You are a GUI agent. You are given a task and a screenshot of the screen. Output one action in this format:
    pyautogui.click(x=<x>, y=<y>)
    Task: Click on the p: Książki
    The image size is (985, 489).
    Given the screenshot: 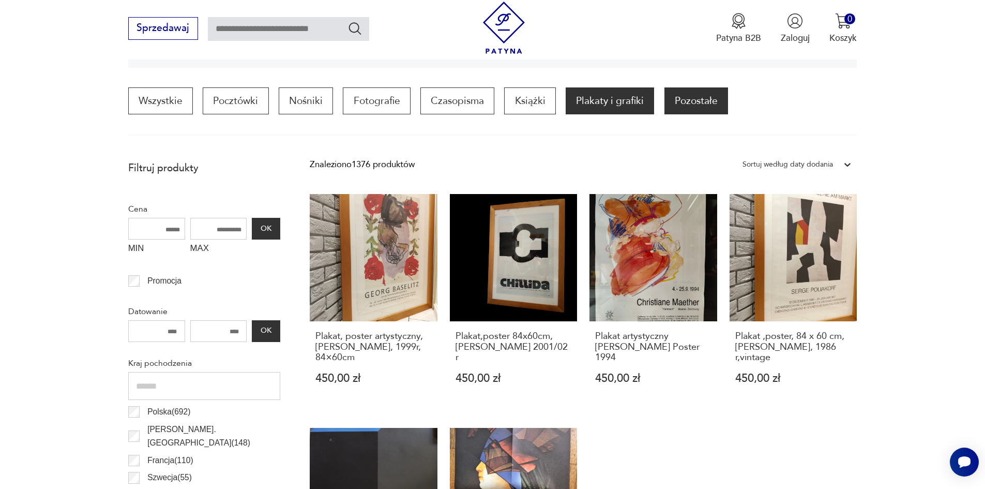 What is the action you would take?
    pyautogui.click(x=530, y=101)
    